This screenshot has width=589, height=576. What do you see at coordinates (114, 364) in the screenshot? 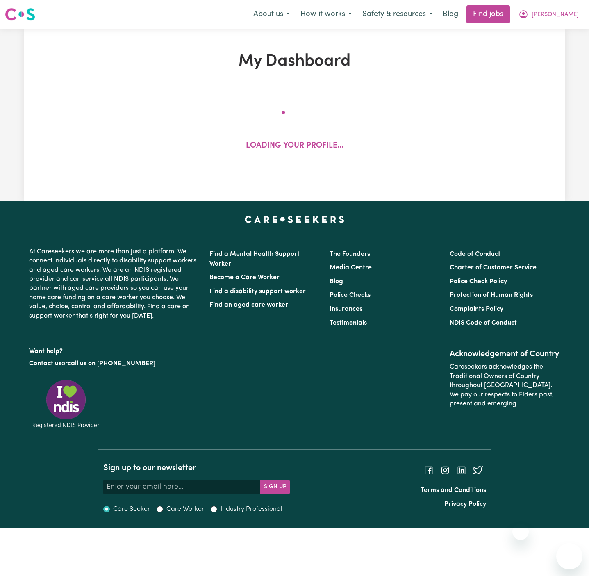
I see `p: or` at bounding box center [114, 364].